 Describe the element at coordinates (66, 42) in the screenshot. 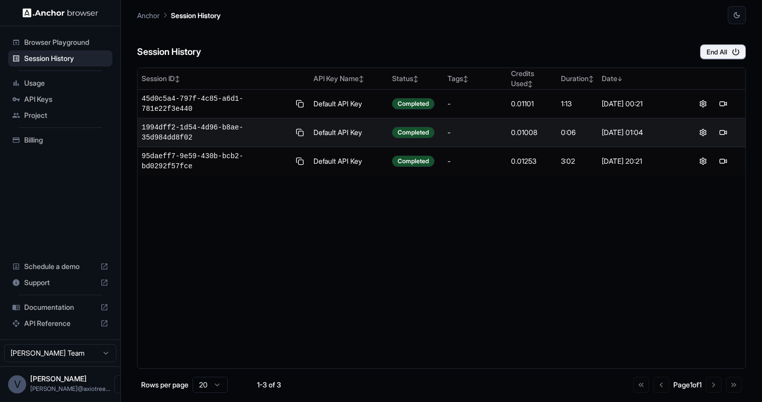

I see `span: Browser Playground` at that location.